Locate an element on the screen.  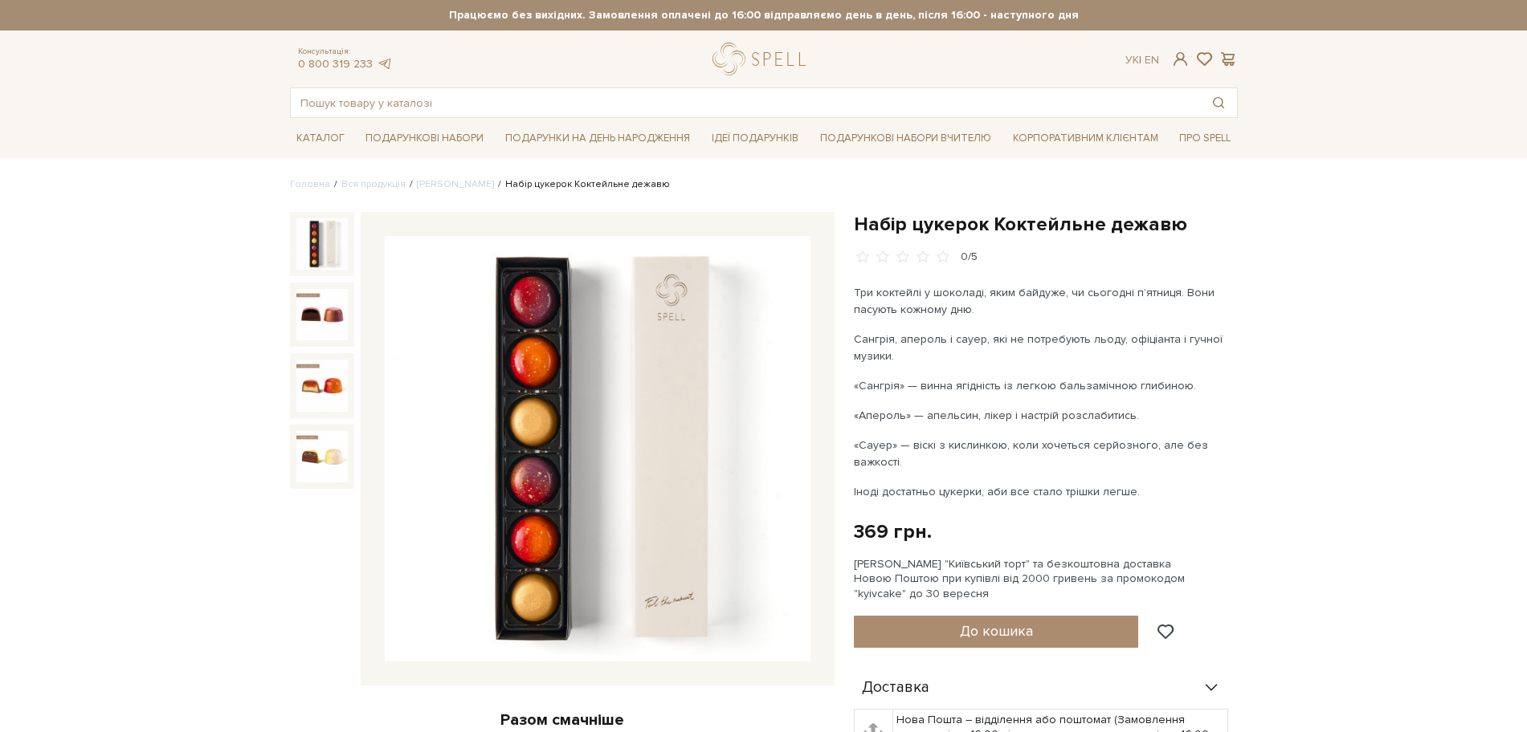
p: Три коктейлі у шоколаді, яким байдуже, чи сьогодні п’ятниця. Вони пасують кожному дню. is located at coordinates (1042, 301).